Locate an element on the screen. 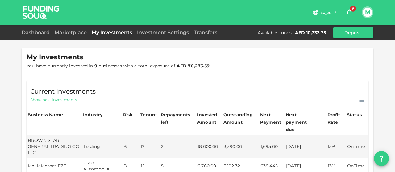 This screenshot has height=172, width=395. td: Trading is located at coordinates (102, 147).